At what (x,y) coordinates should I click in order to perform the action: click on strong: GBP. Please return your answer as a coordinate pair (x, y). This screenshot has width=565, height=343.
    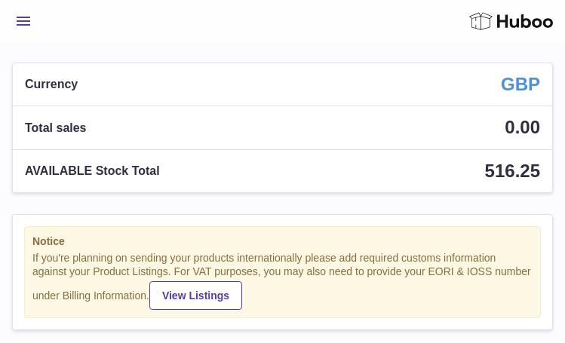
    Looking at the image, I should click on (521, 84).